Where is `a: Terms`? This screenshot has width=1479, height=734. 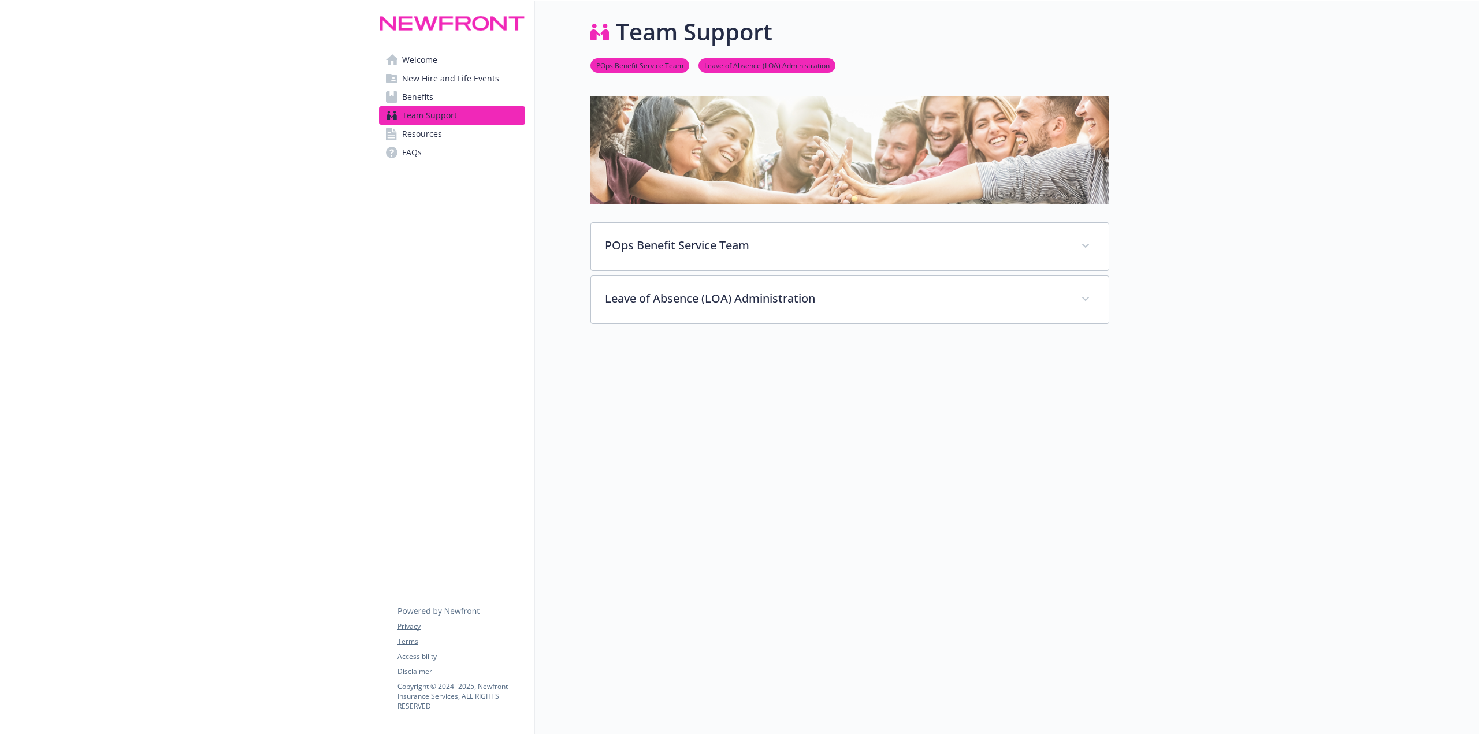
a: Terms is located at coordinates (461, 642).